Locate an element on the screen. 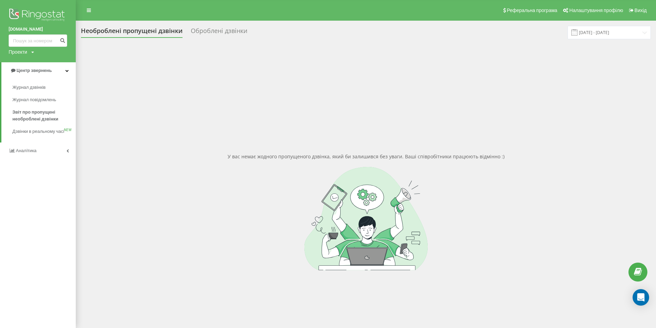  div: Необроблені пропущені дзвінки is located at coordinates (132, 32).